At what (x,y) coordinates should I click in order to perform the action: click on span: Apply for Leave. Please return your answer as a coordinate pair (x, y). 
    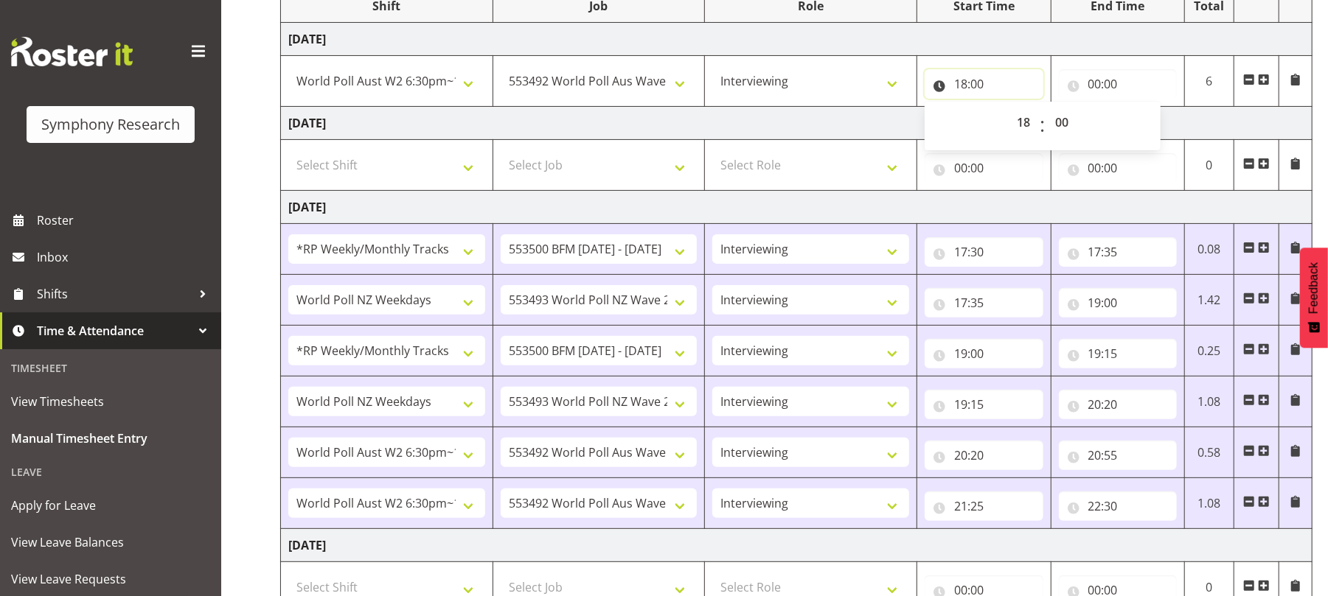
    Looking at the image, I should click on (111, 506).